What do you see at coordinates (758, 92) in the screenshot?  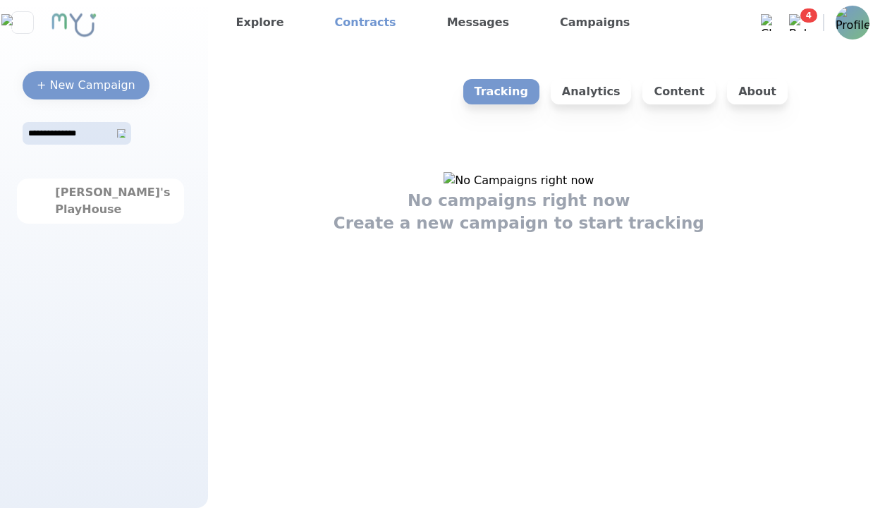 I see `p: About` at bounding box center [758, 92].